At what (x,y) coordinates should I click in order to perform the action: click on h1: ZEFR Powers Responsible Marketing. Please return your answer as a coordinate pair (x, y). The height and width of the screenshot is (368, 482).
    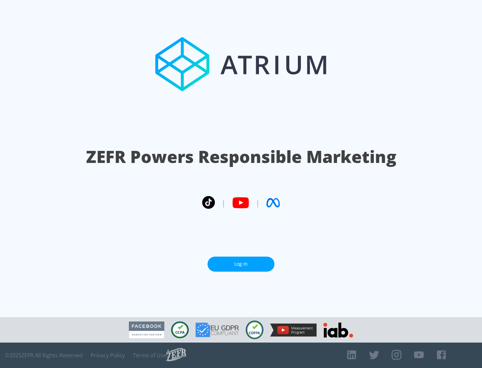
    Looking at the image, I should click on (241, 157).